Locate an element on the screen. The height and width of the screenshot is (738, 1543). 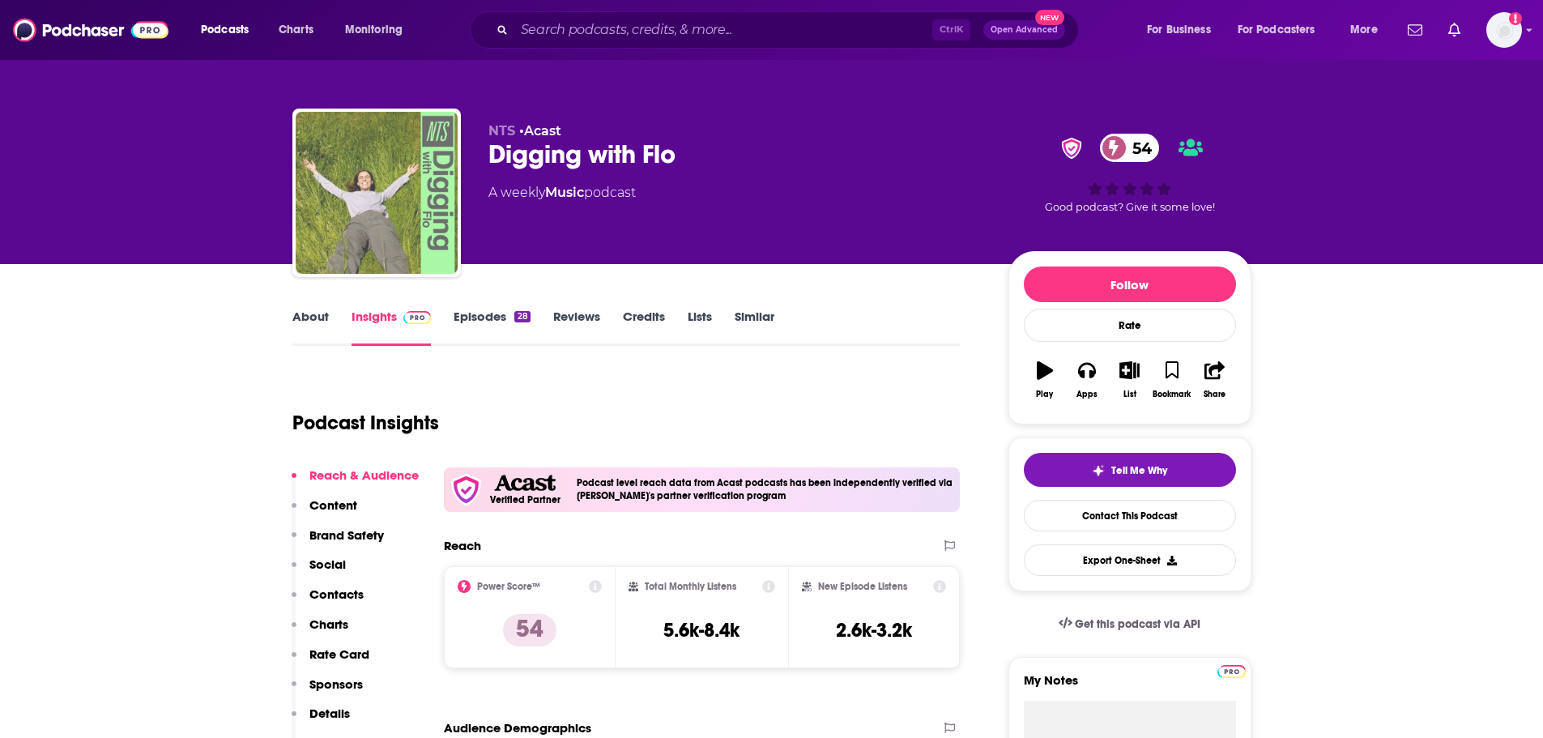
button: Content is located at coordinates (324, 512).